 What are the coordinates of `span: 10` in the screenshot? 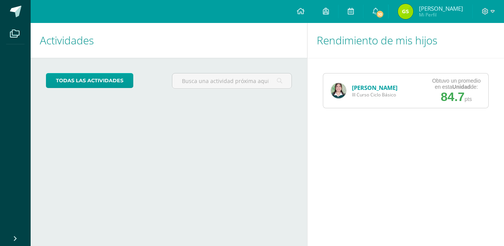 It's located at (380, 14).